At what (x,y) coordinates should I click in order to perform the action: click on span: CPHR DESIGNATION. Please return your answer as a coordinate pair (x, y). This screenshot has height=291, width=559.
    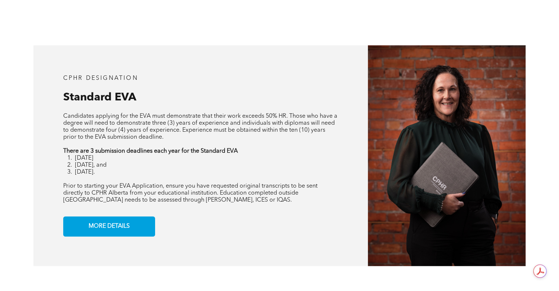
    Looking at the image, I should click on (101, 78).